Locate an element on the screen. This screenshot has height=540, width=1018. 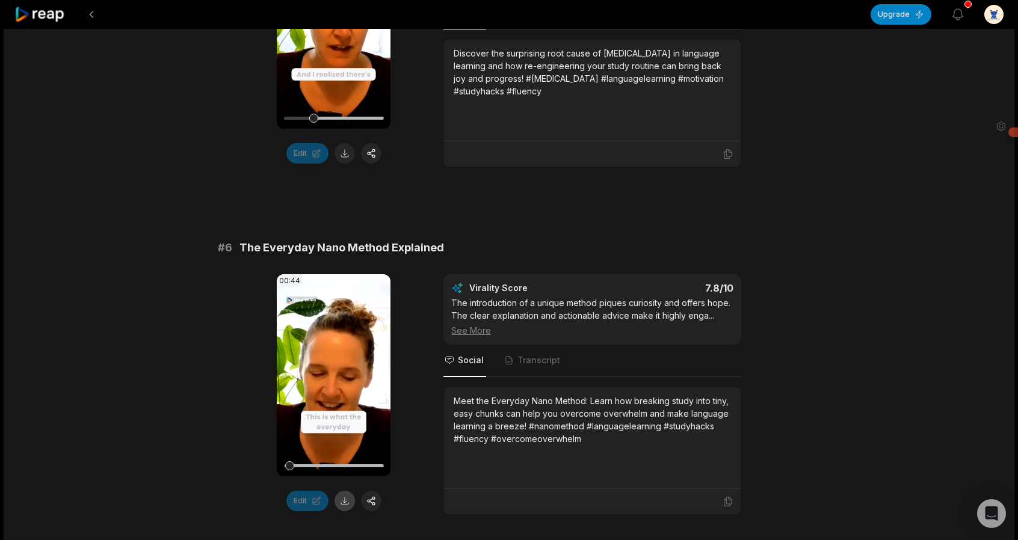
span: The Everyday Nano Method Explained is located at coordinates (342, 248).